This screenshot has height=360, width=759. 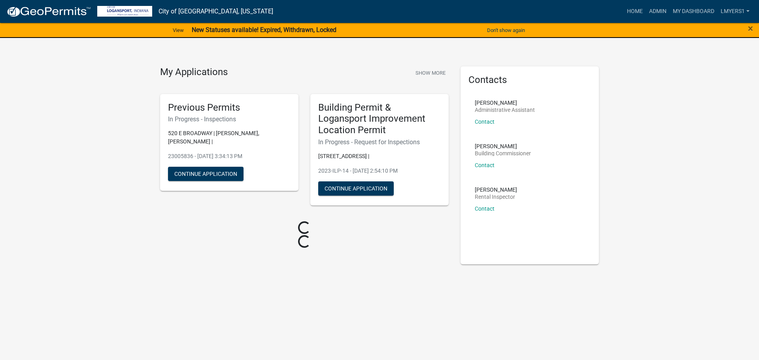 I want to click on h5: Building Permit & Logansport Improvement Location Permit, so click(x=380, y=119).